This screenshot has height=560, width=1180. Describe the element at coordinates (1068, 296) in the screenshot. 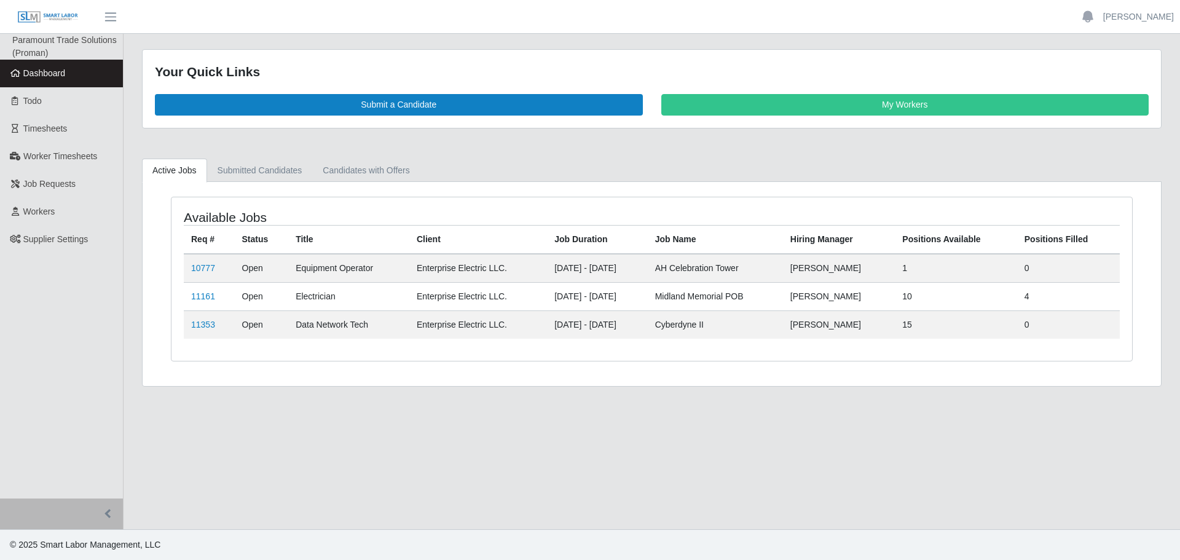

I see `td: 4` at that location.